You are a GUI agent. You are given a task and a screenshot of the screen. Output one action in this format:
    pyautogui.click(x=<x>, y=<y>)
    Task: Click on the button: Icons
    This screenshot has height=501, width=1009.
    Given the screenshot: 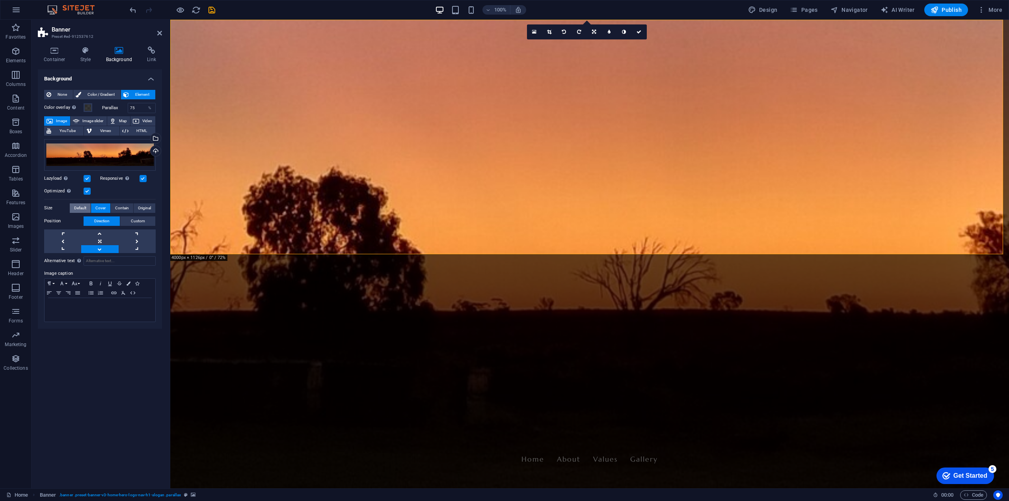 What is the action you would take?
    pyautogui.click(x=137, y=283)
    